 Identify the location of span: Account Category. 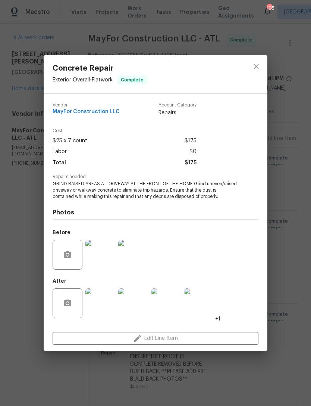
(178, 105).